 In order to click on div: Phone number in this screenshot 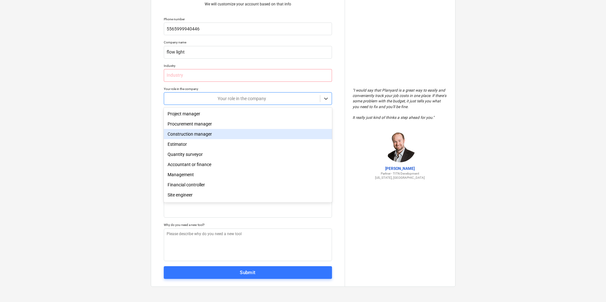, I will do `click(248, 19)`.